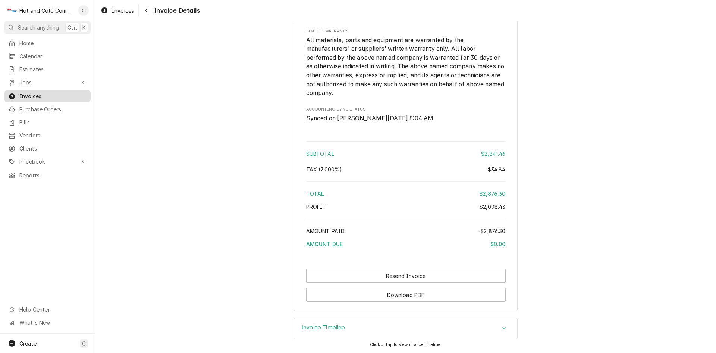  What do you see at coordinates (315, 193) in the screenshot?
I see `span: Total` at bounding box center [315, 193].